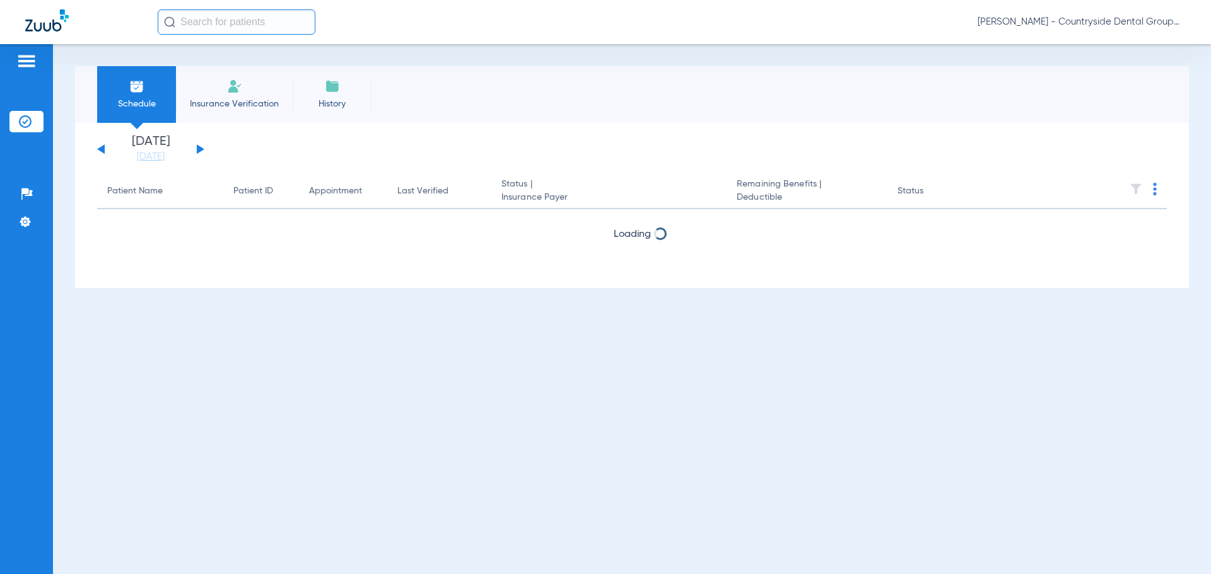  What do you see at coordinates (234, 104) in the screenshot?
I see `span: Insurance Verification` at bounding box center [234, 104].